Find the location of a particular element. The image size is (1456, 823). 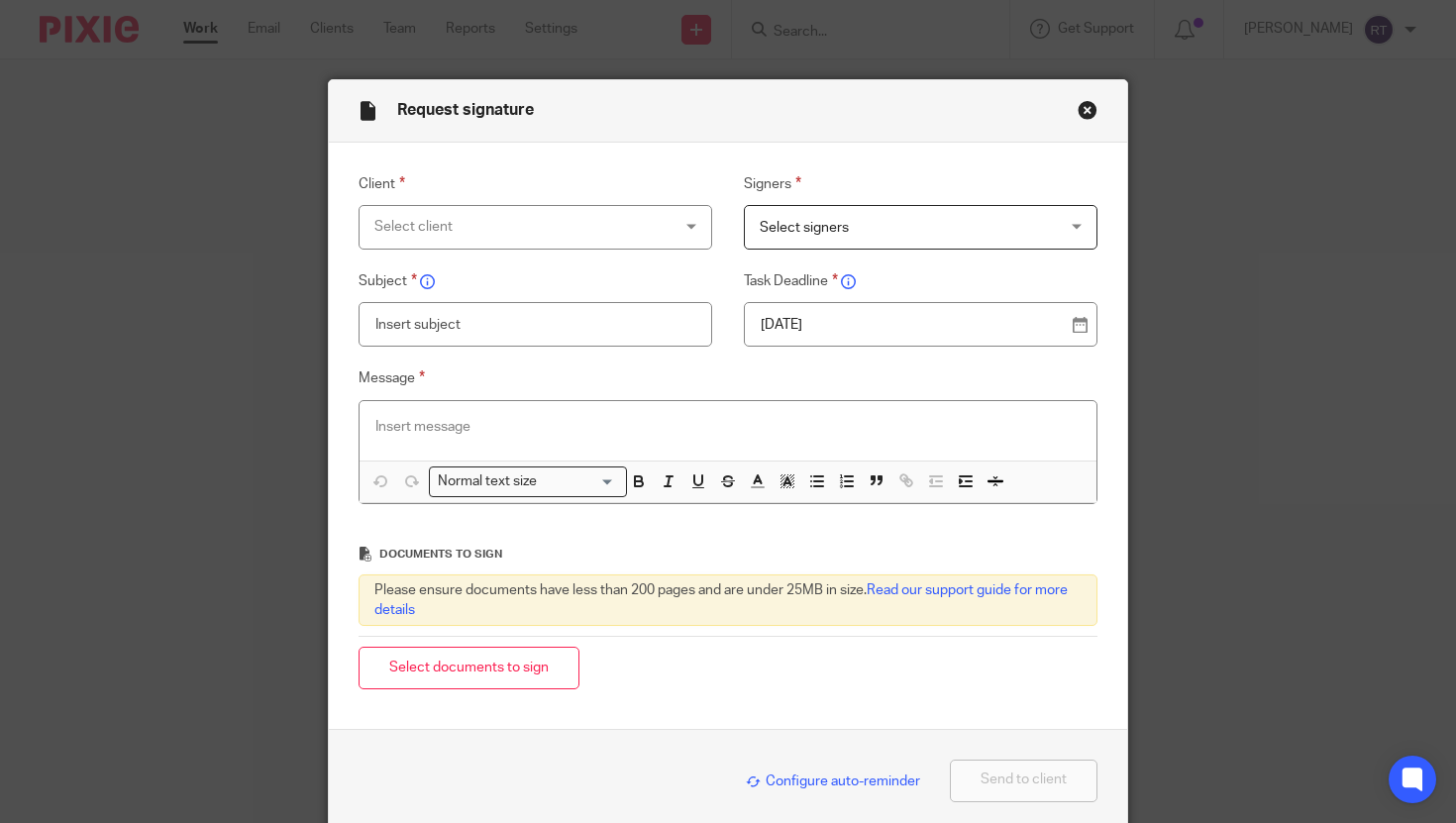

div: Search for option is located at coordinates (528, 481).